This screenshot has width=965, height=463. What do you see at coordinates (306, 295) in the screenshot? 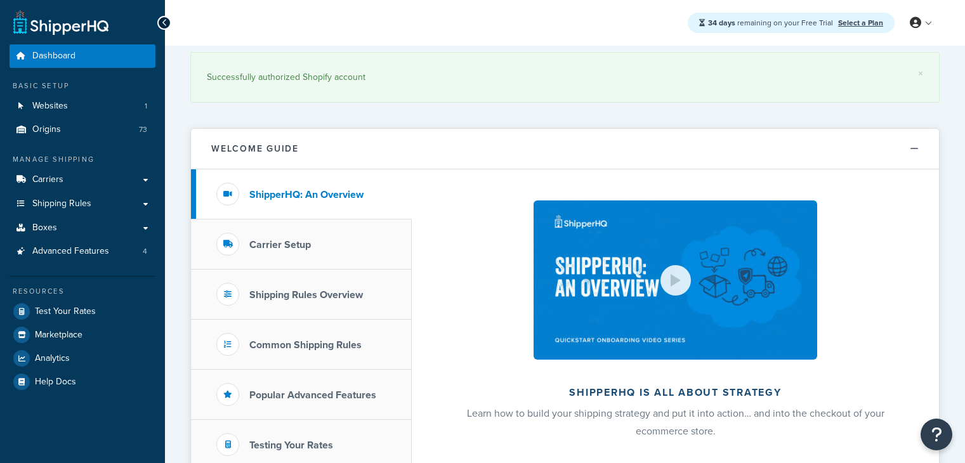
I see `h3: Shipping Rules Overview` at bounding box center [306, 295].